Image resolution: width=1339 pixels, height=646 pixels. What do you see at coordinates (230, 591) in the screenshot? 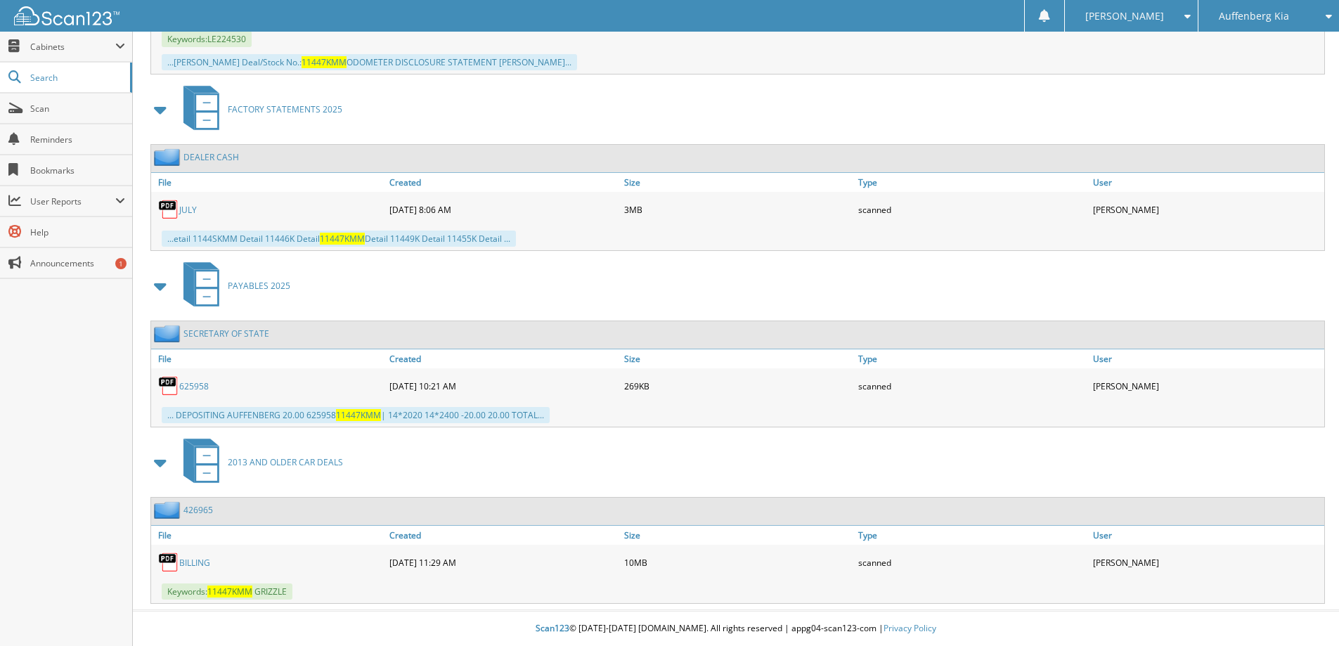
I see `span: 1 1 4 4 7 K M M` at bounding box center [230, 591].